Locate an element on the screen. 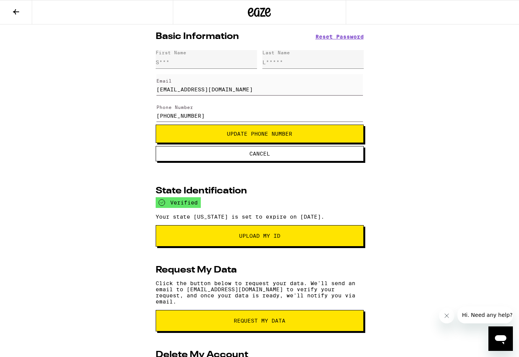 Image resolution: width=519 pixels, height=357 pixels. span: Update Phone Number is located at coordinates (259, 134).